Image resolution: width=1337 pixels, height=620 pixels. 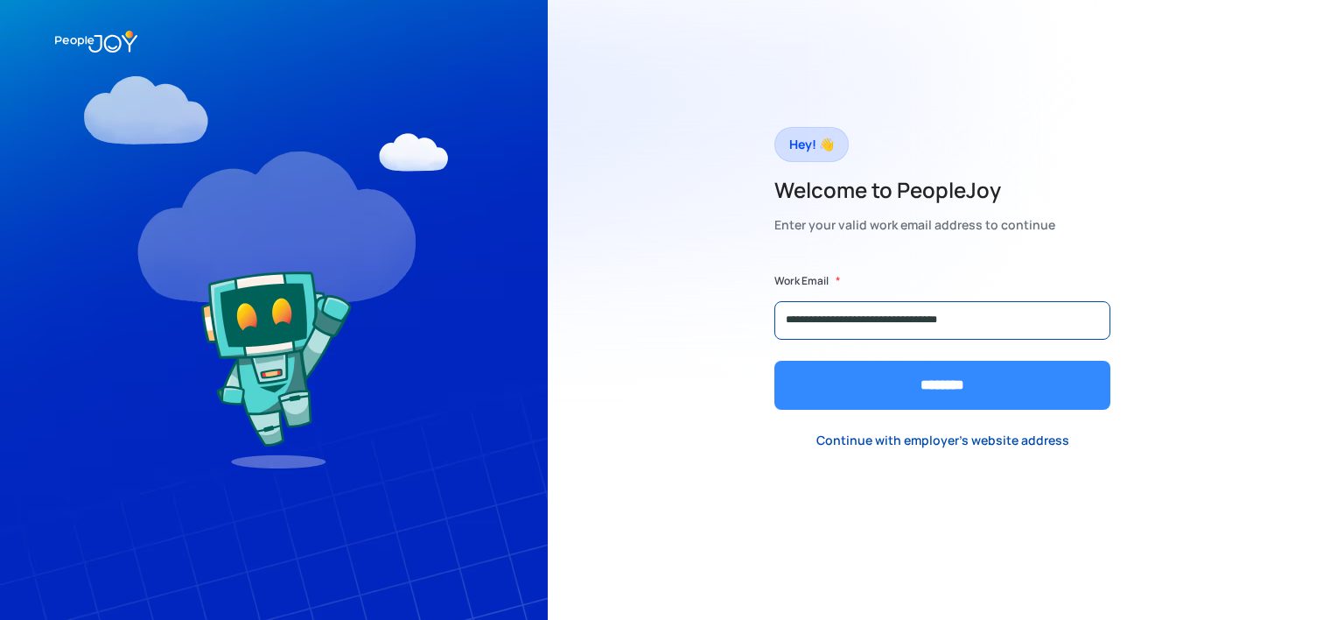 What do you see at coordinates (811, 144) in the screenshot?
I see `div: Hey! 👋` at bounding box center [811, 144].